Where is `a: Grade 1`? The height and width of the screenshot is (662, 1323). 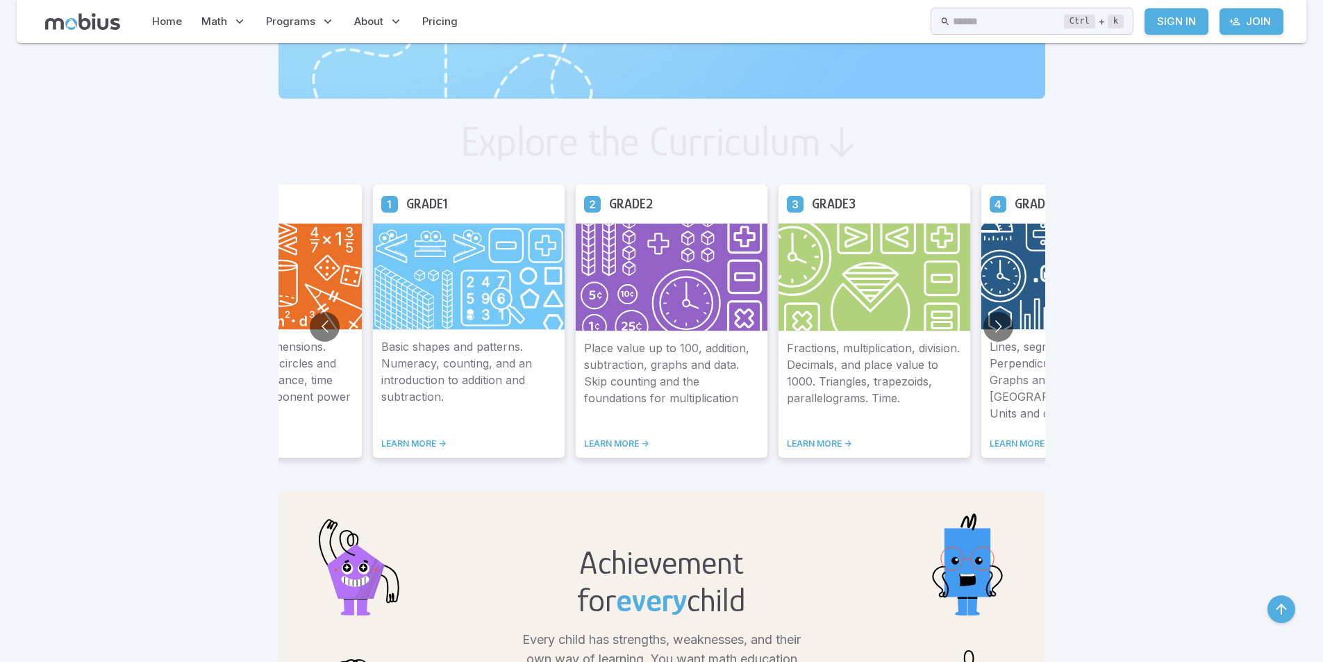
a: Grade 1 is located at coordinates (390, 203).